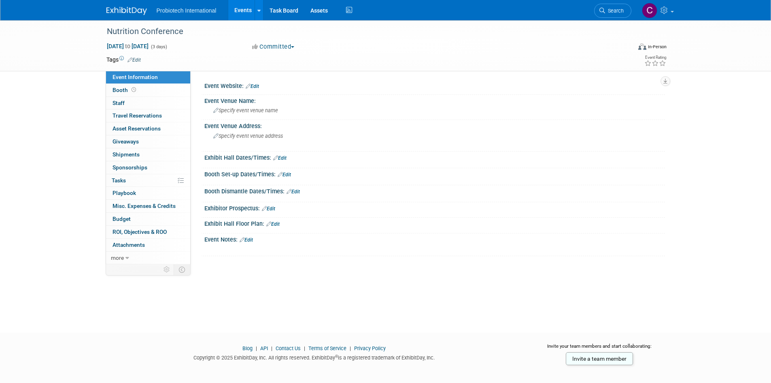 This screenshot has width=771, height=383. What do you see at coordinates (435, 190) in the screenshot?
I see `div: Booth Dismantle Dates/Times:` at bounding box center [435, 190].